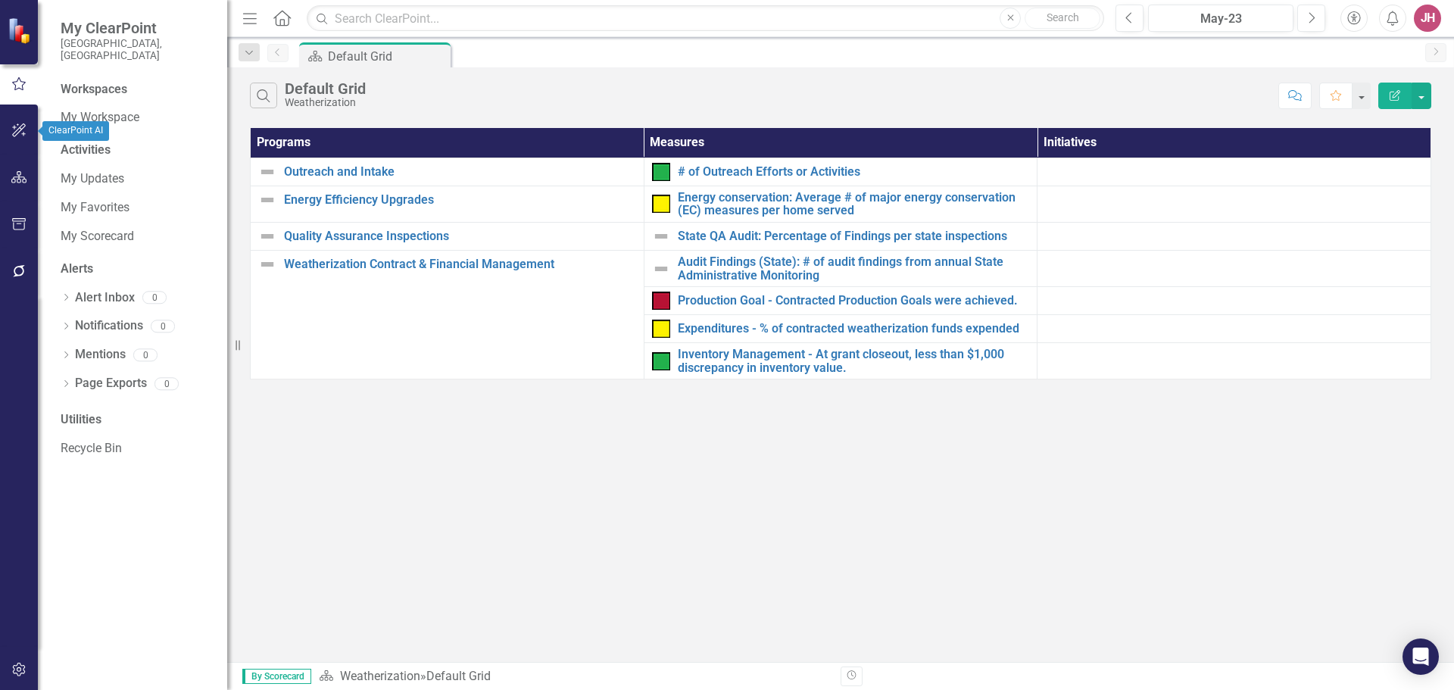 This screenshot has height=690, width=1454. Describe the element at coordinates (276, 676) in the screenshot. I see `span: By Scorecard` at that location.